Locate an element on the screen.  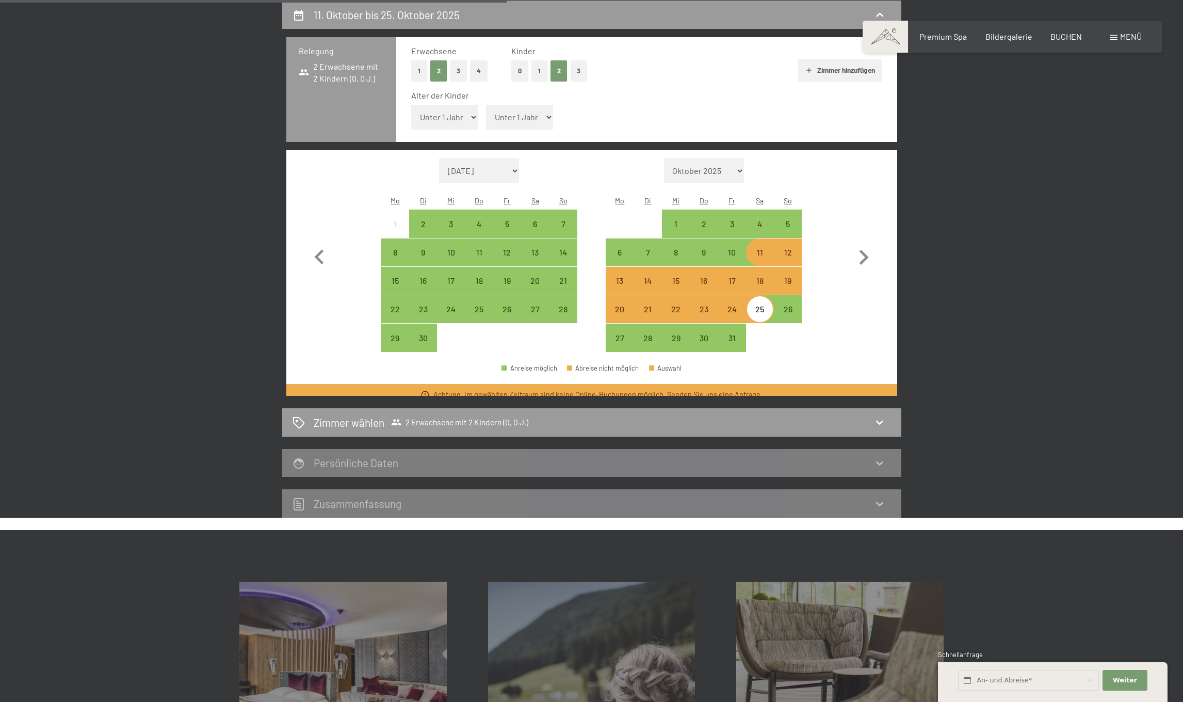
div: Fri Oct 31 2025 is located at coordinates (732, 337).